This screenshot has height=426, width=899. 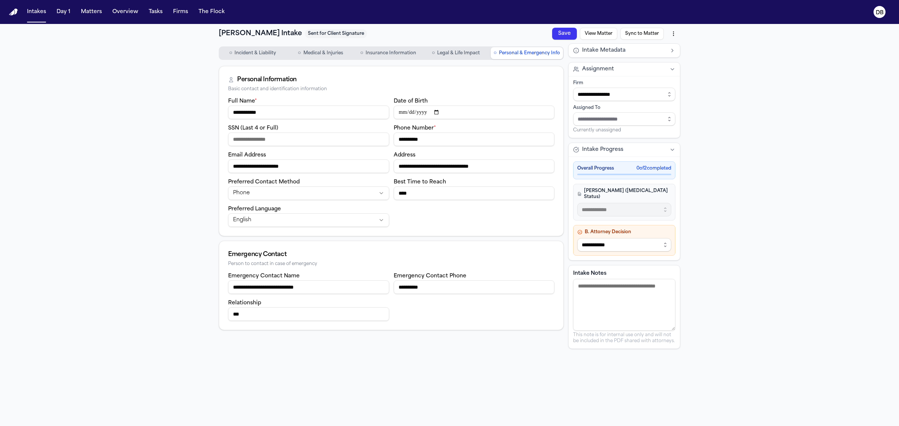 What do you see at coordinates (388, 53) in the screenshot?
I see `button: Go to Insurance Information` at bounding box center [388, 53].